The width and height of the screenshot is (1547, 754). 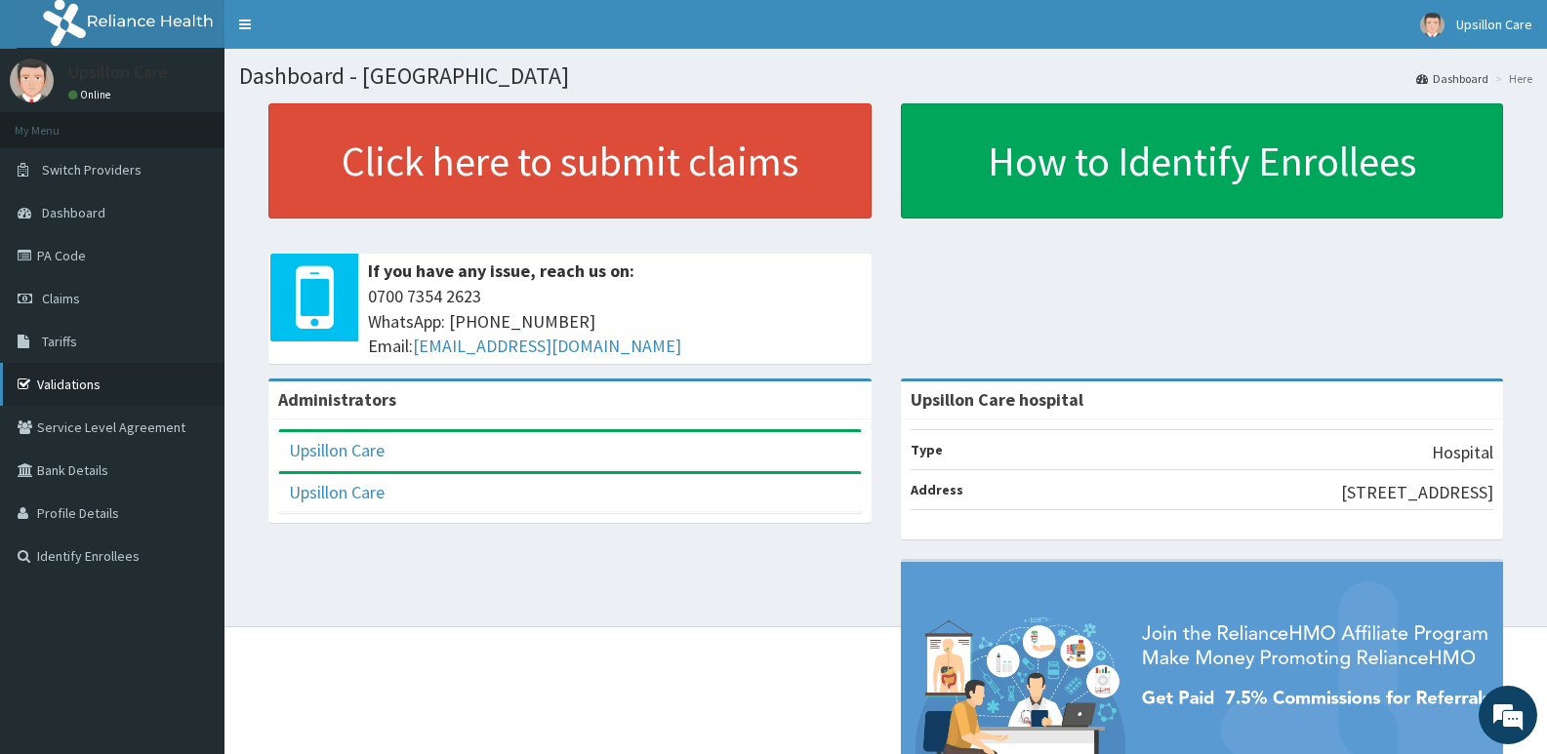 What do you see at coordinates (60, 342) in the screenshot?
I see `span: Tariffs` at bounding box center [60, 342].